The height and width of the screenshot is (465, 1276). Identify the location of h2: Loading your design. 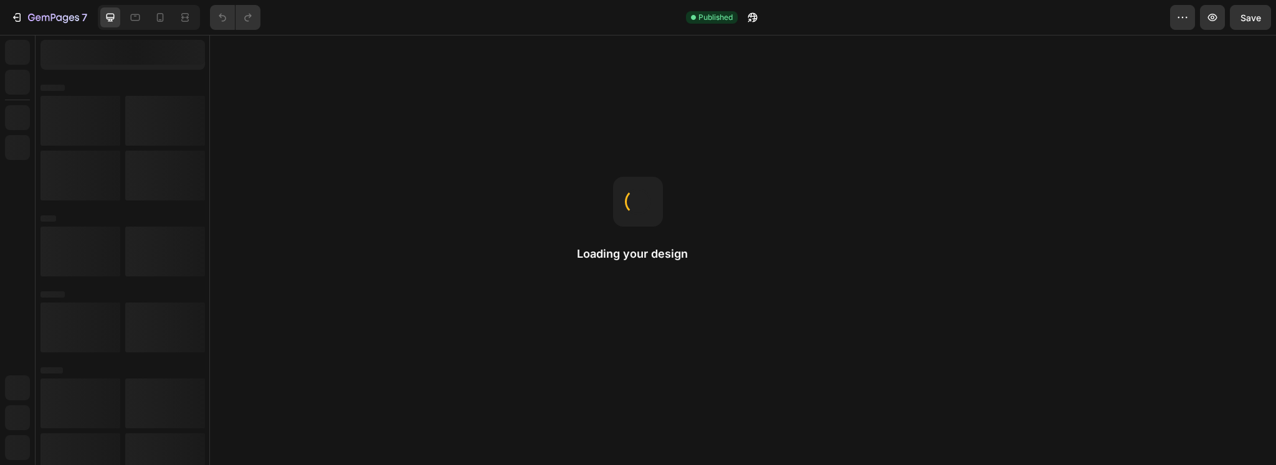
(638, 254).